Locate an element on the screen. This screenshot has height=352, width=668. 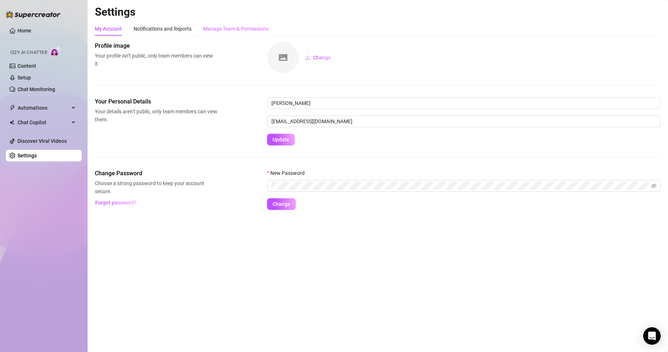
input: Enter new email is located at coordinates (464, 121).